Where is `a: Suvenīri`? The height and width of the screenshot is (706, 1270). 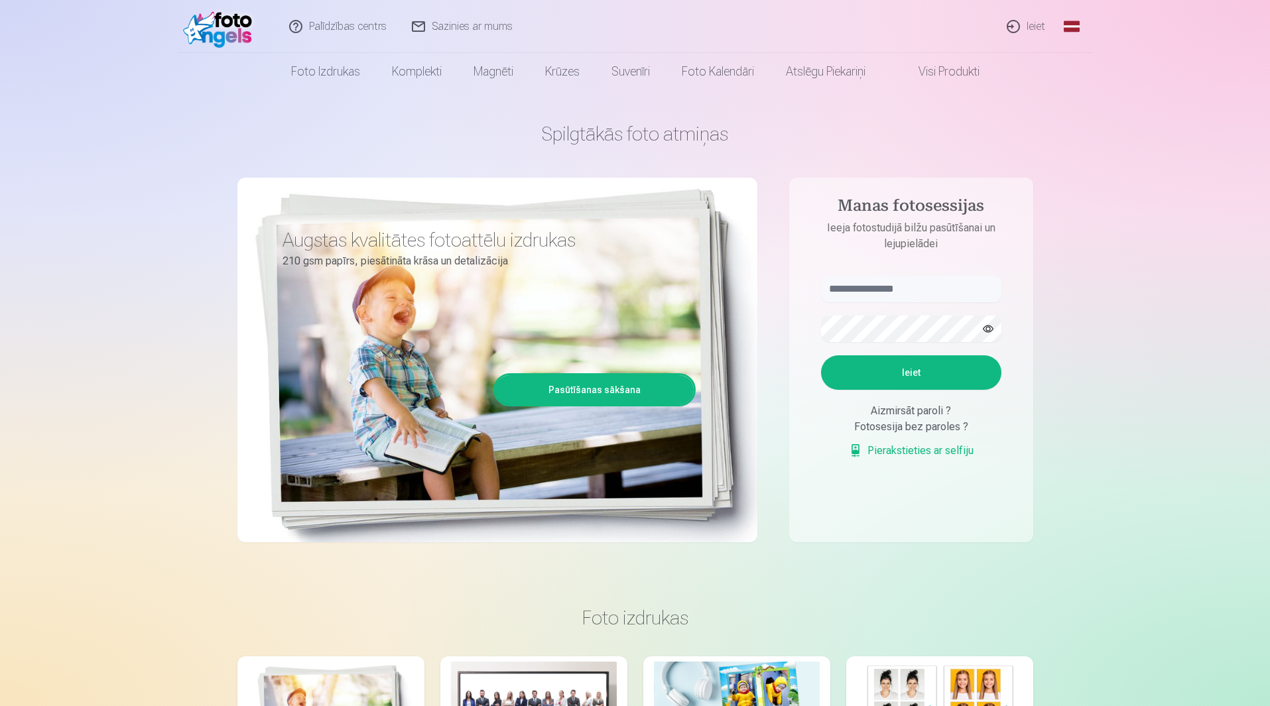
a: Suvenīri is located at coordinates (631, 72).